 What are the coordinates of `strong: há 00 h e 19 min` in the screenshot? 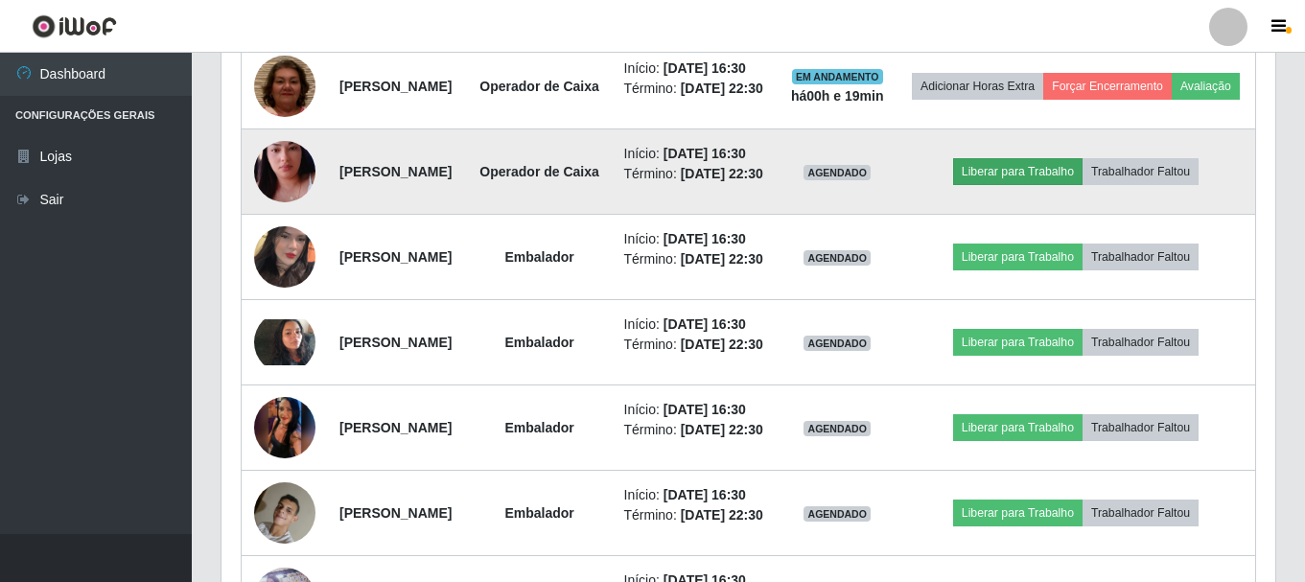 It's located at (837, 96).